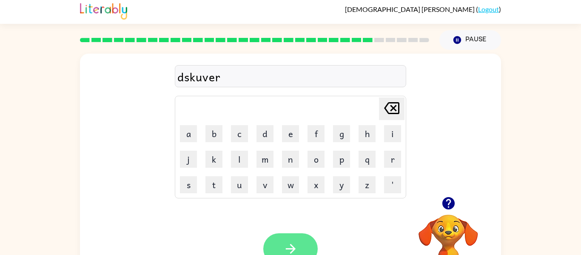 This screenshot has height=255, width=581. What do you see at coordinates (488, 9) in the screenshot?
I see `a: Logout` at bounding box center [488, 9].